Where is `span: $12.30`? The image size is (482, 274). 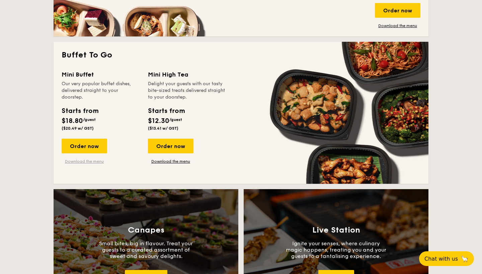
span: $12.30 is located at coordinates (159, 121).